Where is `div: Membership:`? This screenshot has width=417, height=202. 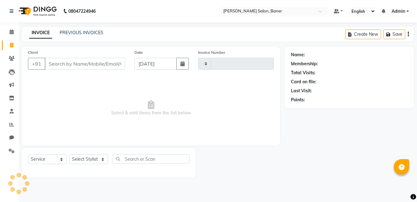 div: Membership: is located at coordinates (305, 64).